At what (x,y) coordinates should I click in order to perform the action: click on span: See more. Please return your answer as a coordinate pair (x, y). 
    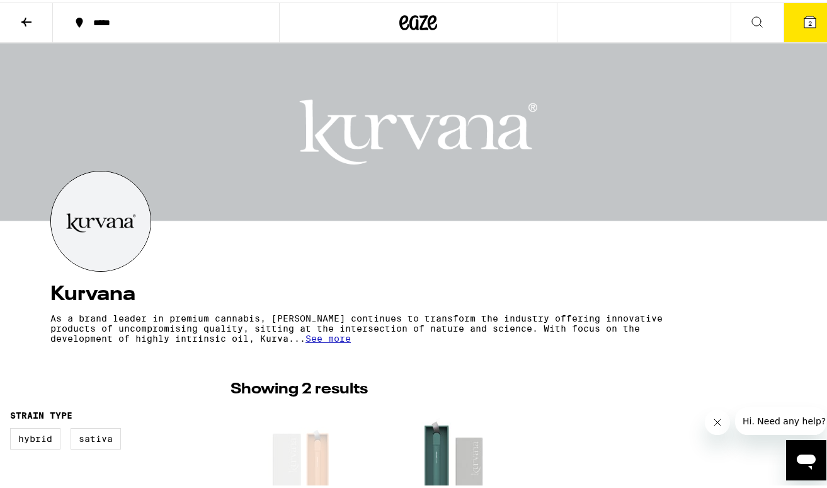
    Looking at the image, I should click on (328, 336).